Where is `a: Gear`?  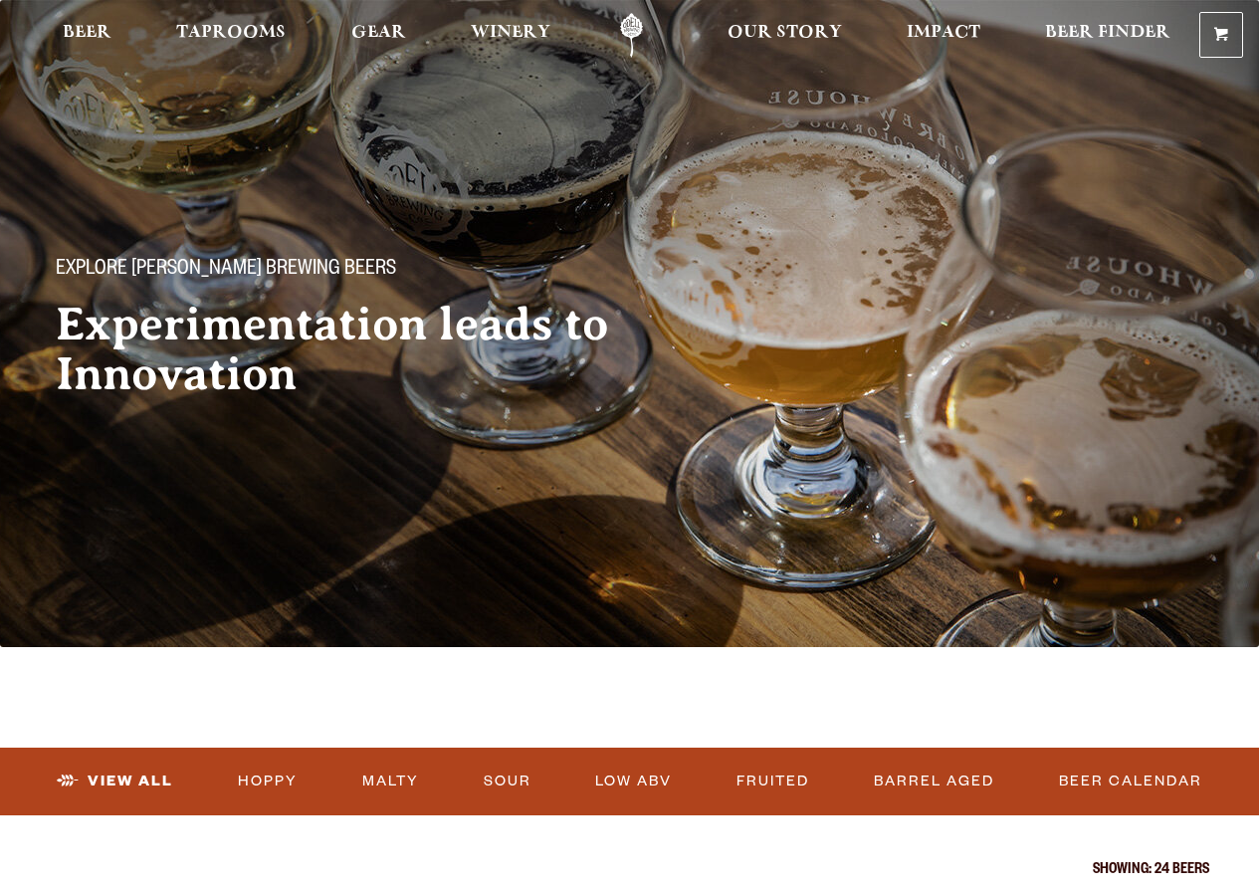
a: Gear is located at coordinates (378, 35).